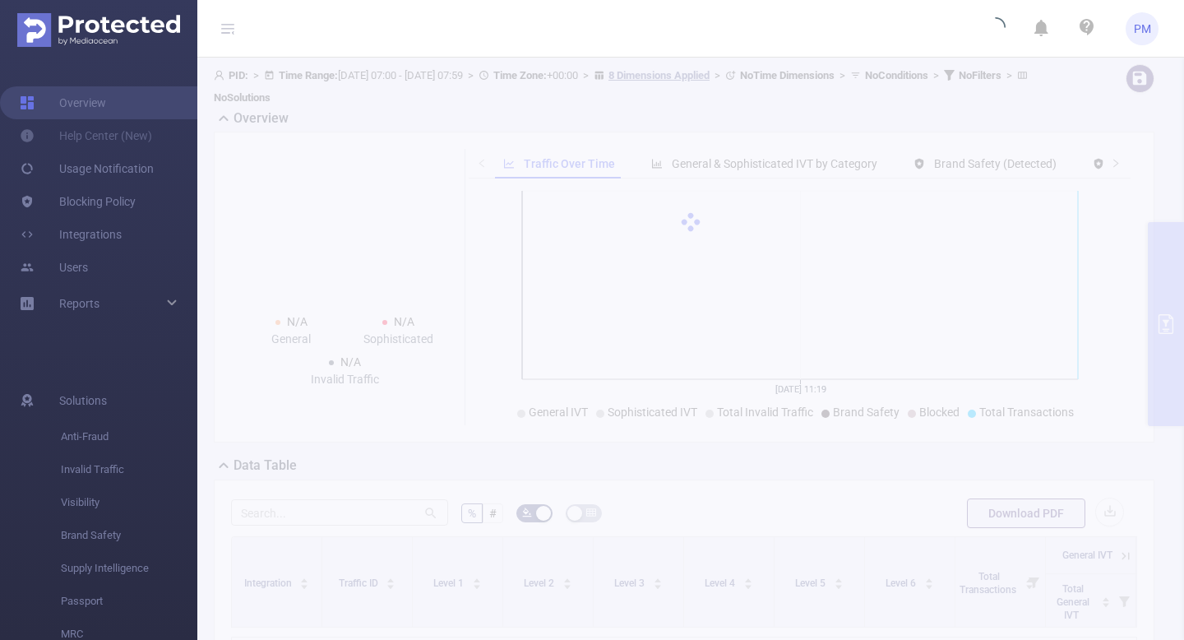  What do you see at coordinates (71, 234) in the screenshot?
I see `a: Integrations` at bounding box center [71, 234].